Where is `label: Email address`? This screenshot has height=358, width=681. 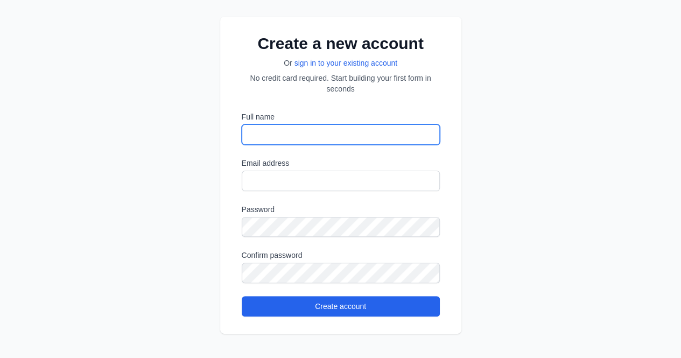
label: Email address is located at coordinates (341, 163).